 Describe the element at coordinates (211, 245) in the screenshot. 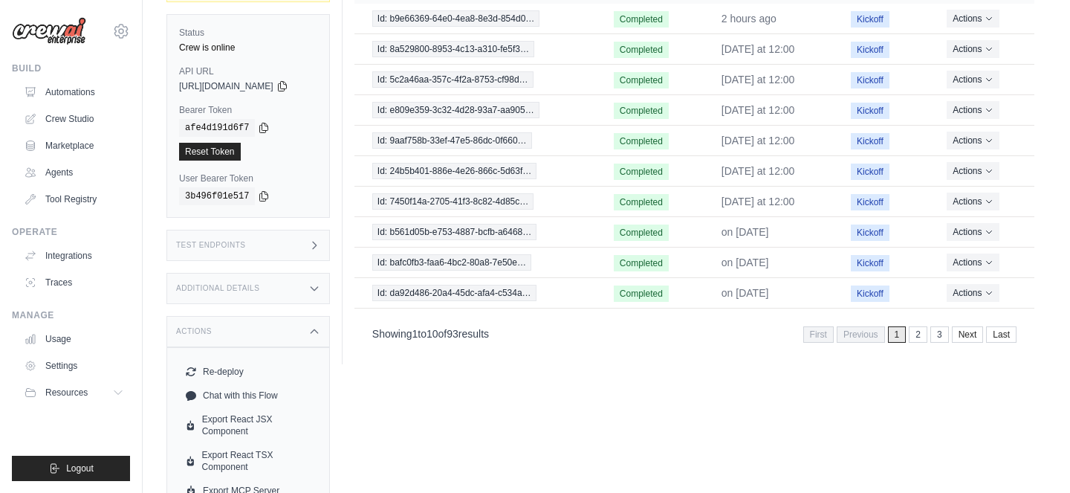

I see `h3: Test Endpoints` at that location.